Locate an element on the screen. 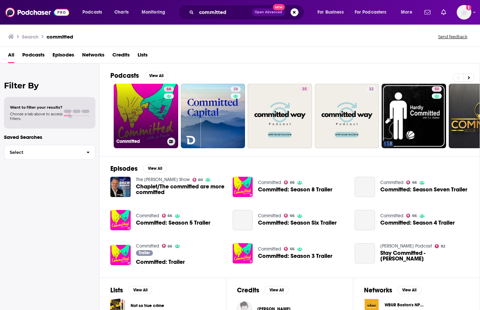 Image resolution: width=480 pixels, height=310 pixels. a: Lists is located at coordinates (143, 56).